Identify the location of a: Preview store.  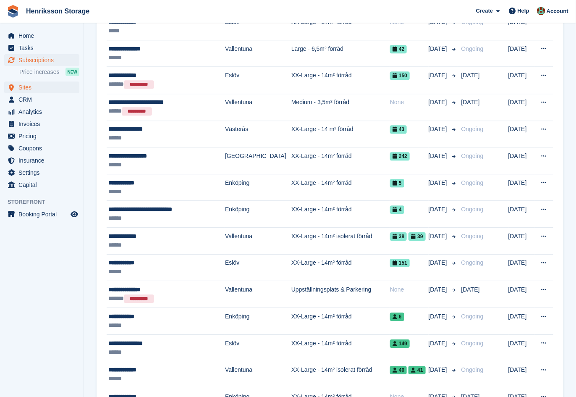
(74, 214).